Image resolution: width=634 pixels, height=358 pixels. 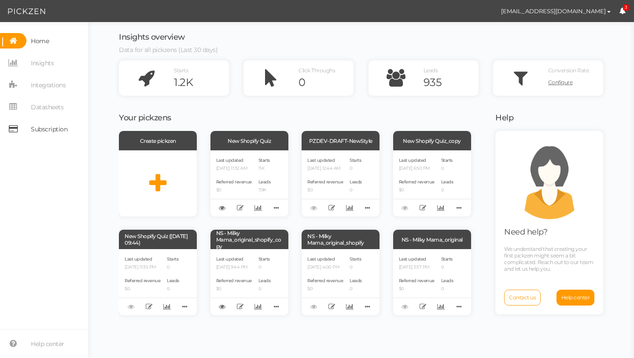 What do you see at coordinates (341, 239) in the screenshot?
I see `div: NS - Milky Mama_original_shopify` at bounding box center [341, 239].